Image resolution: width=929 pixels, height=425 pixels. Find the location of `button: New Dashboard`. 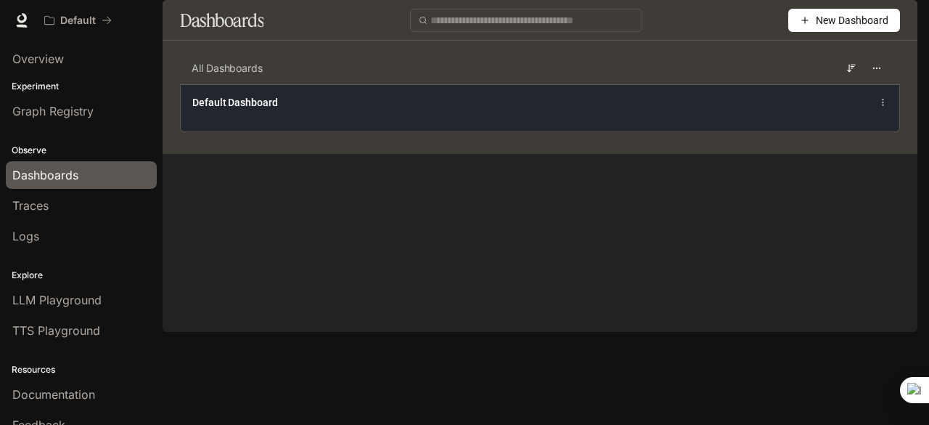

button: New Dashboard is located at coordinates (844, 20).